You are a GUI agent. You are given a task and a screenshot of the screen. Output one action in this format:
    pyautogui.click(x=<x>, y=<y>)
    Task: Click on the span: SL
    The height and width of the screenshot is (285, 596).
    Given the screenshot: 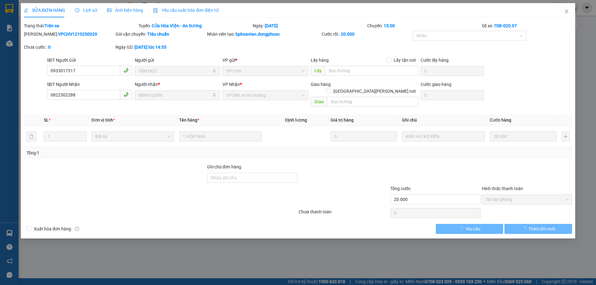 What is the action you would take?
    pyautogui.click(x=46, y=120)
    